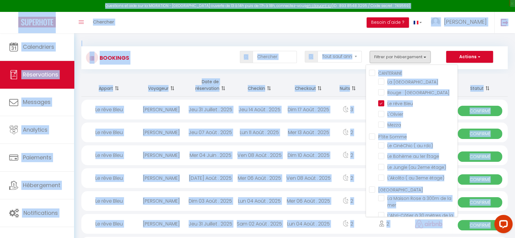 The width and height of the screenshot is (515, 238). Describe the element at coordinates (480, 85) in the screenshot. I see `th: Sort by status` at that location.